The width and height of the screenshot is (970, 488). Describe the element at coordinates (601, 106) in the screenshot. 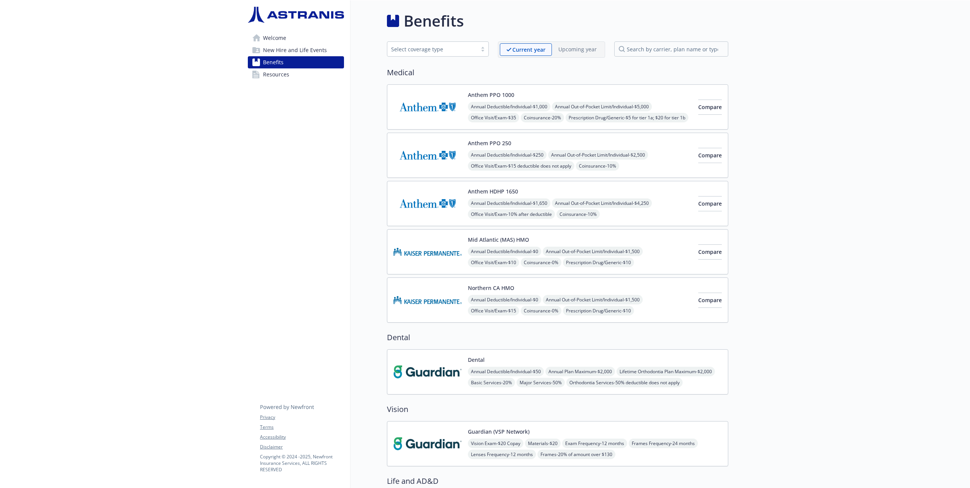

I see `span: Annual Out-of-Pocket Limit/Individual - $5,000` at that location.